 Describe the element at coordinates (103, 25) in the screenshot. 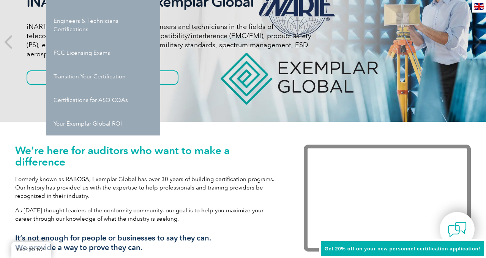

I see `a: Engineers & Technicians Certifications` at that location.